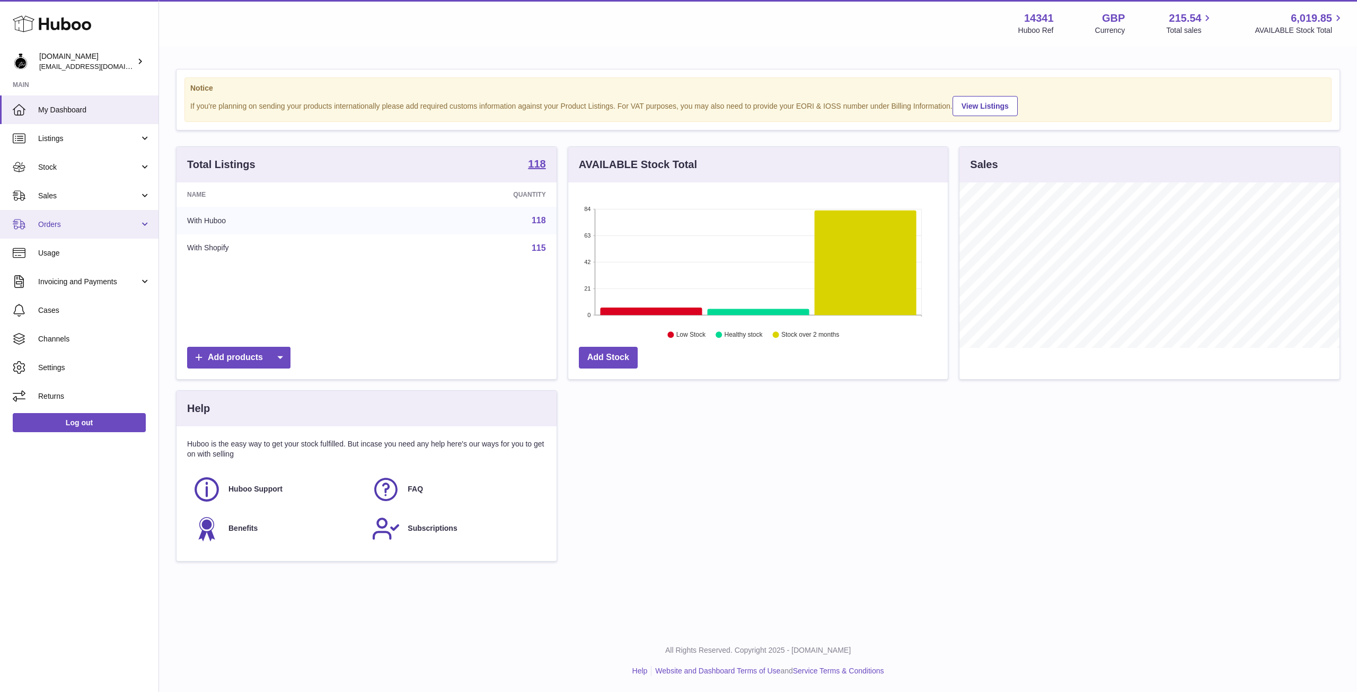 Image resolution: width=1357 pixels, height=692 pixels. I want to click on a: FAQ, so click(456, 489).